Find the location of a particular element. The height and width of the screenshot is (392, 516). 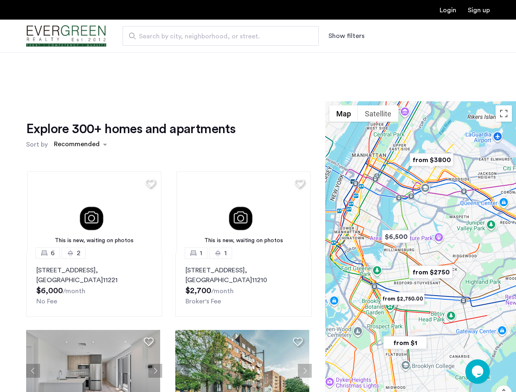

div: Recommended is located at coordinates (76, 145).